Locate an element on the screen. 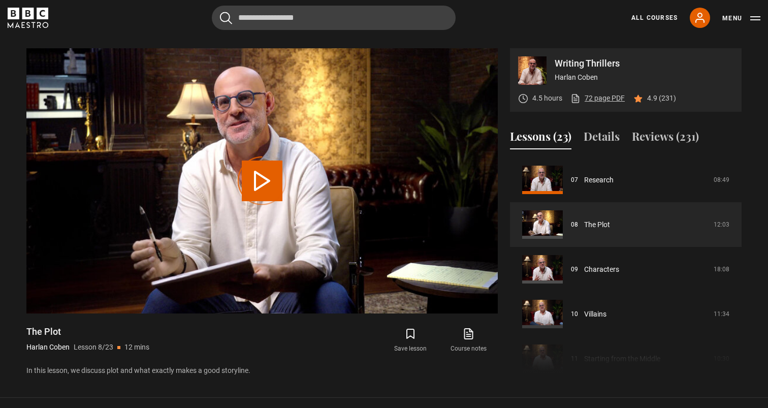 The width and height of the screenshot is (768, 408). a: Characters is located at coordinates (601, 269).